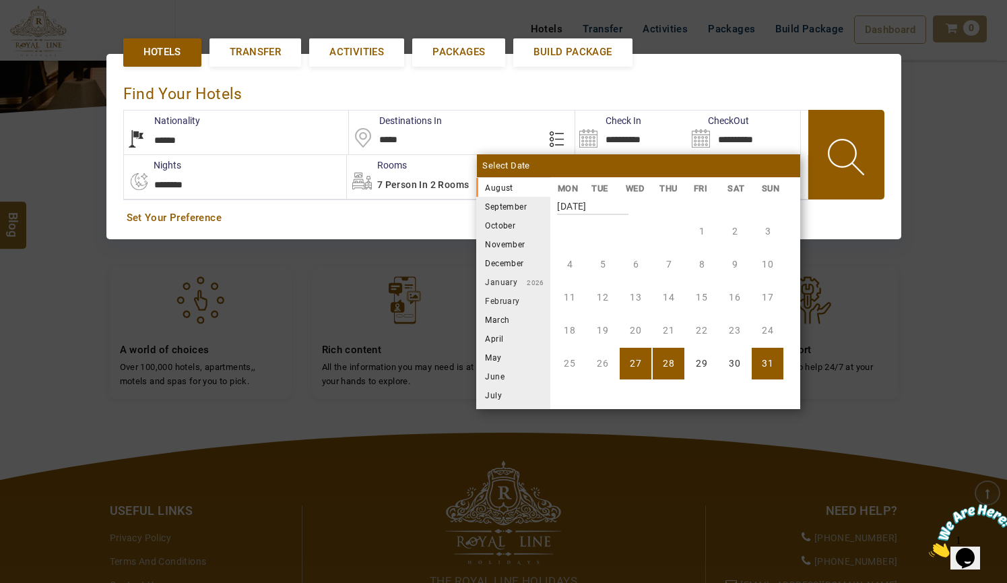 The image size is (1007, 583). What do you see at coordinates (377, 165) in the screenshot?
I see `label: Rooms` at bounding box center [377, 165].